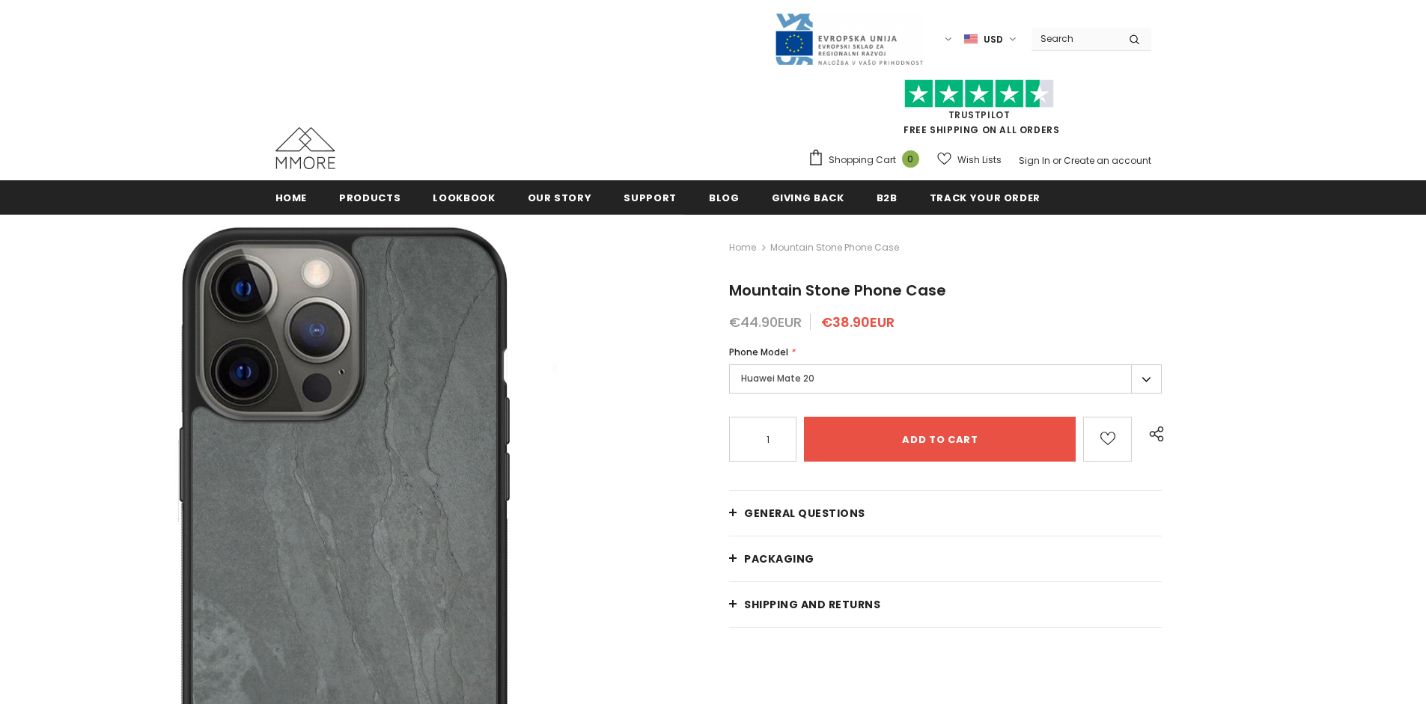 The image size is (1426, 704). I want to click on a: Our Story, so click(560, 197).